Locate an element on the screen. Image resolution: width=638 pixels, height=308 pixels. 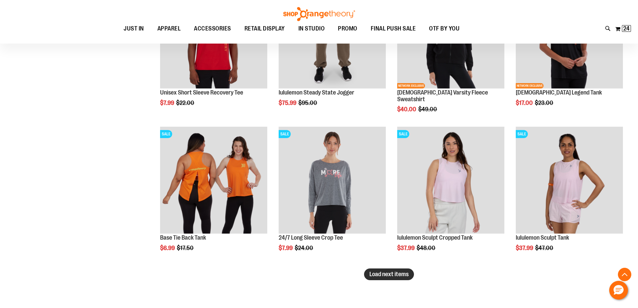
span: FINAL PUSH SALE is located at coordinates (393, 28).